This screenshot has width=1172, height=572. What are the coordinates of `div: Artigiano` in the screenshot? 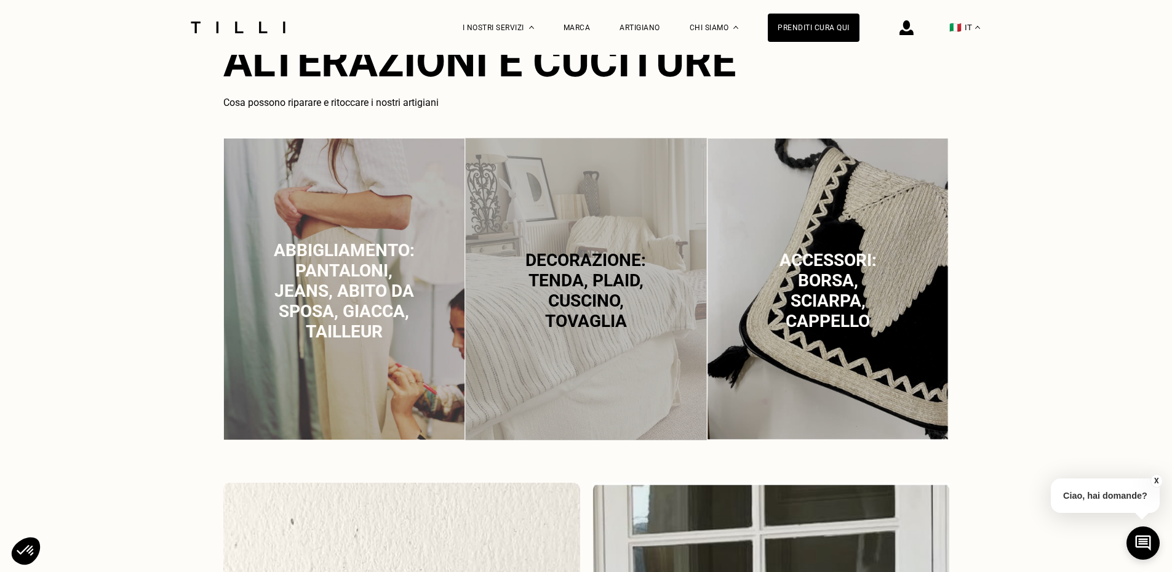 It's located at (640, 28).